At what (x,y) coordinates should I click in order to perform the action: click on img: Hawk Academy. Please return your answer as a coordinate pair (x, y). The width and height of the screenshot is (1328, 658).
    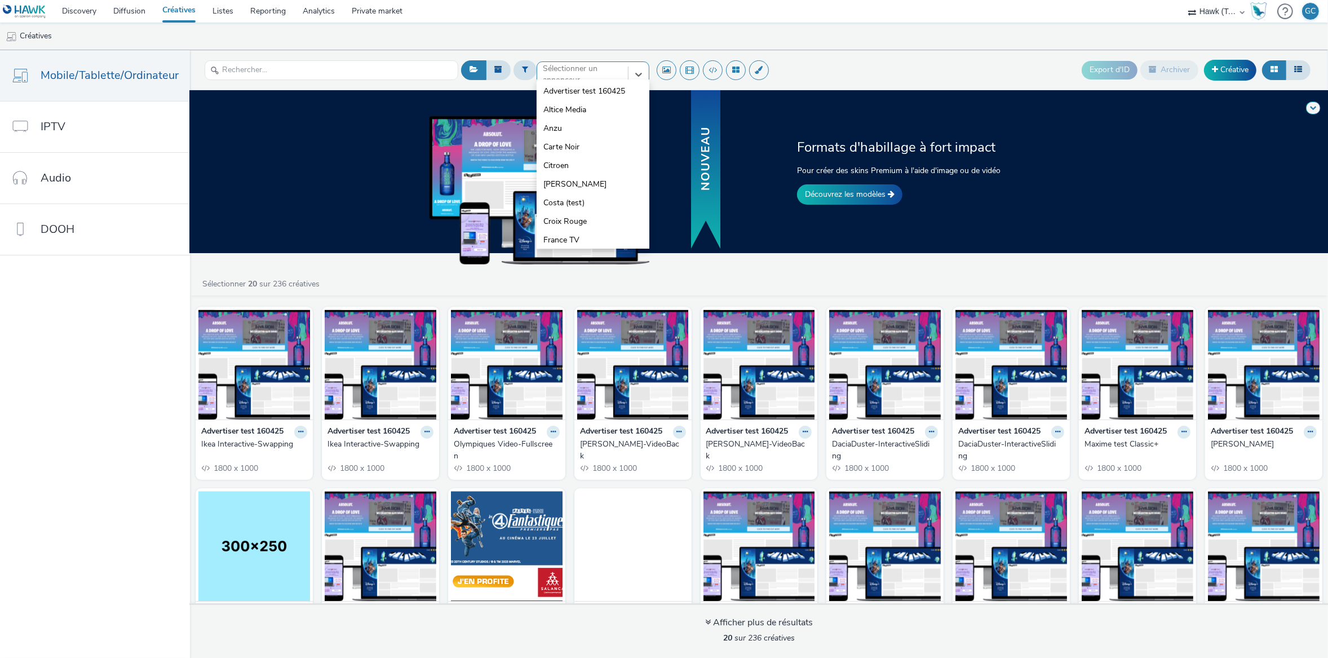
    Looking at the image, I should click on (1259, 11).